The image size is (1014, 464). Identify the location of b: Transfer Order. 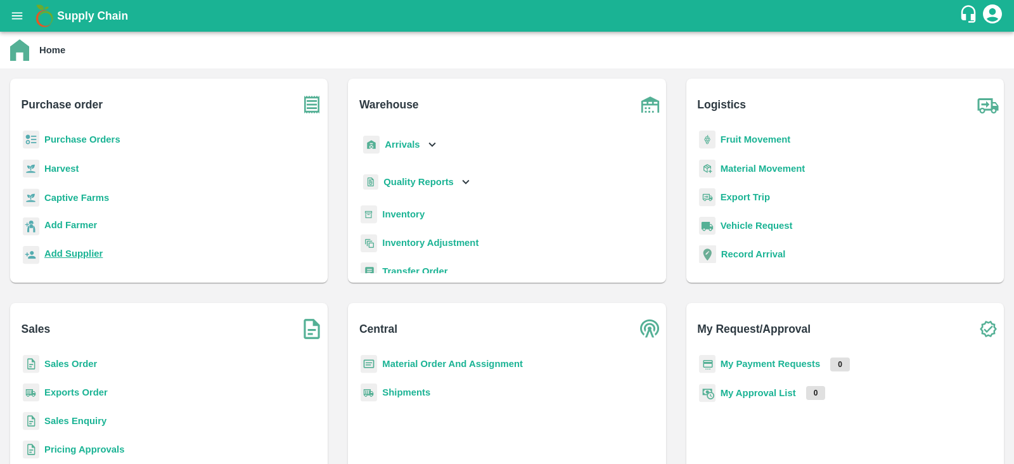
(415, 271).